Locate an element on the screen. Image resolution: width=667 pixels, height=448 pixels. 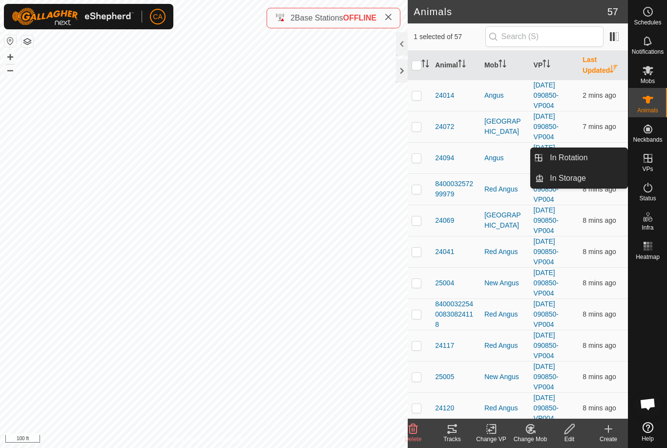
span: 1 selected of 57 is located at coordinates (449, 37).